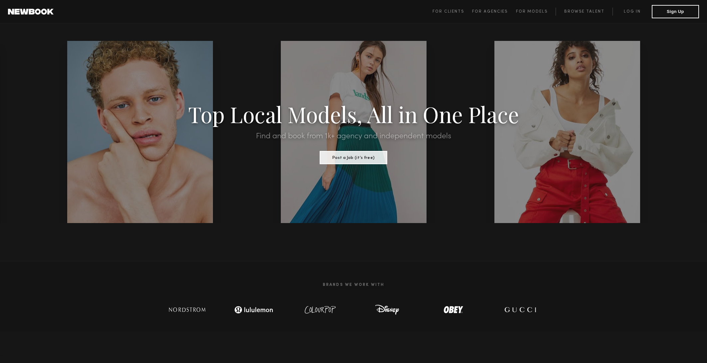 Image resolution: width=707 pixels, height=363 pixels. I want to click on h2: Brands We Work With, so click(354, 285).